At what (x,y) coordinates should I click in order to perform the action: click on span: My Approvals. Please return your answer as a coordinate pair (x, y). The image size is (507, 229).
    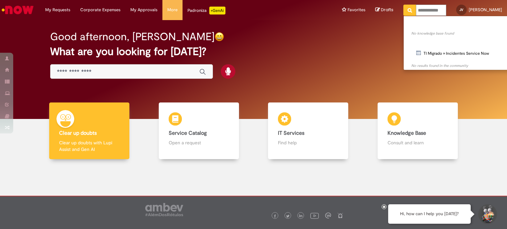
    Looking at the image, I should click on (144, 10).